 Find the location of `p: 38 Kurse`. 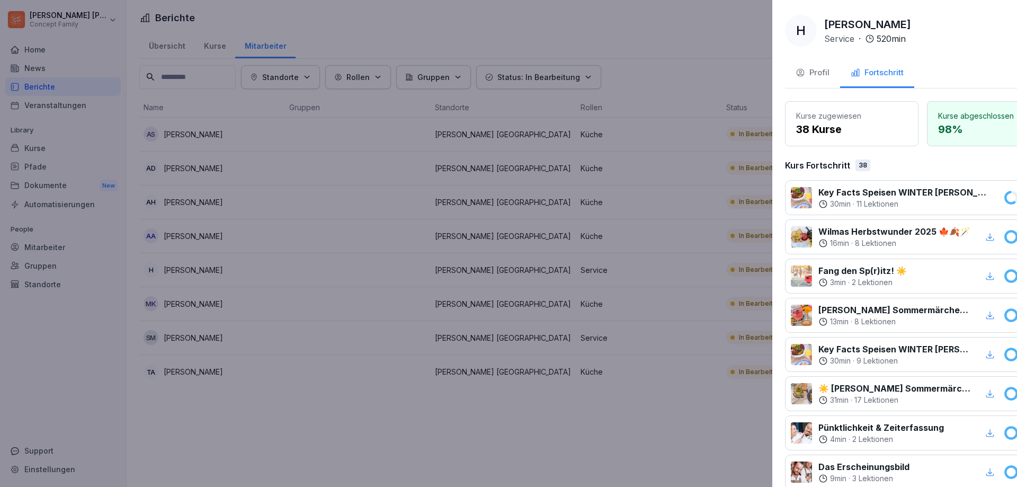

p: 38 Kurse is located at coordinates (852, 129).